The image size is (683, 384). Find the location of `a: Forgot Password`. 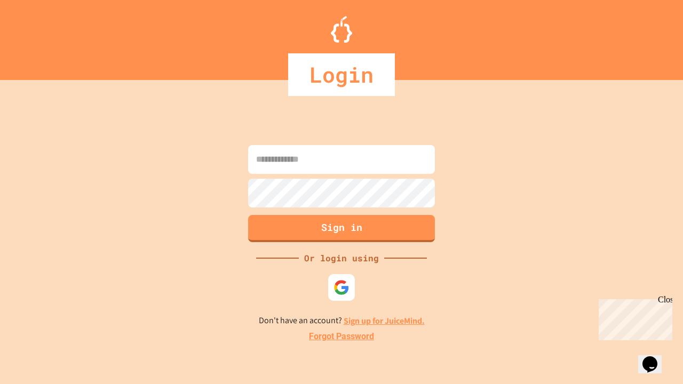

a: Forgot Password is located at coordinates (342, 337).